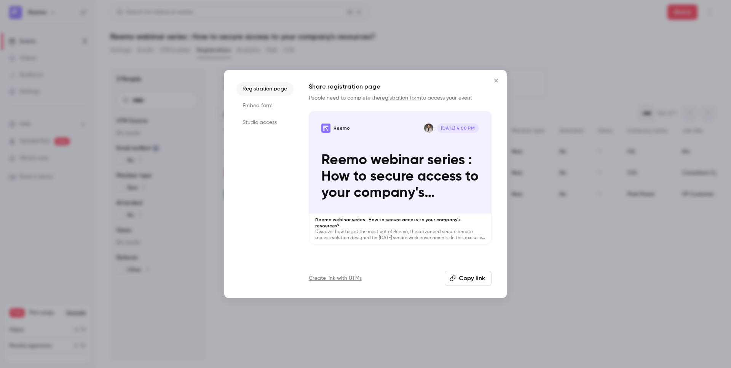  Describe the element at coordinates (400, 98) in the screenshot. I see `a: registration form` at that location.